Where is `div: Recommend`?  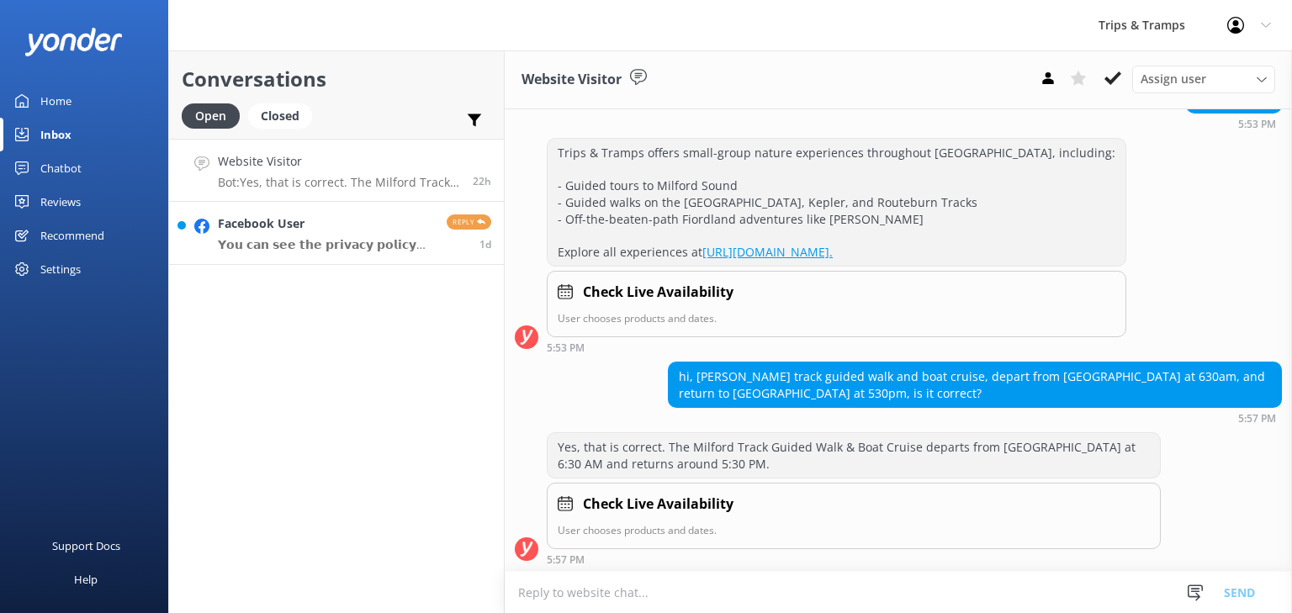
div: Recommend is located at coordinates (72, 235).